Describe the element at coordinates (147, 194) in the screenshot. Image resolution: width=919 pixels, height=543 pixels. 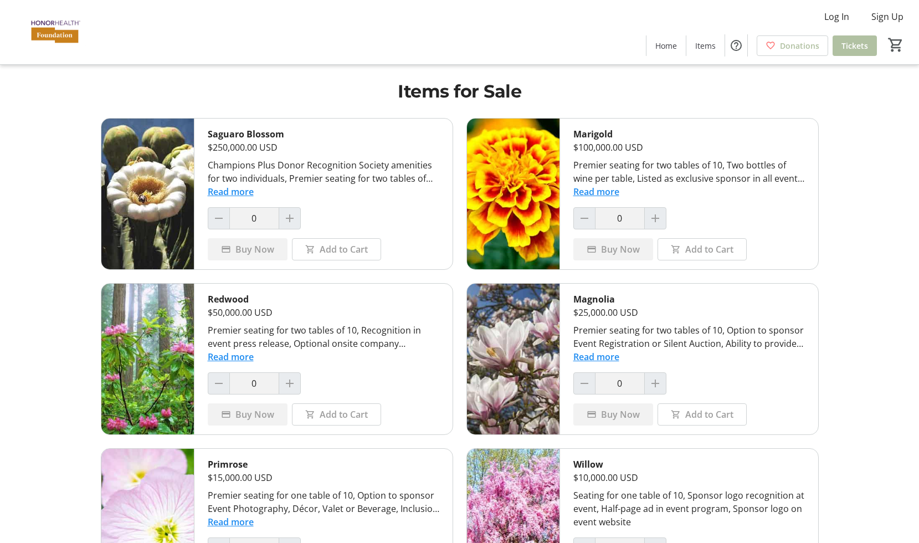
I see `img: Saguaro Blossom` at that location.